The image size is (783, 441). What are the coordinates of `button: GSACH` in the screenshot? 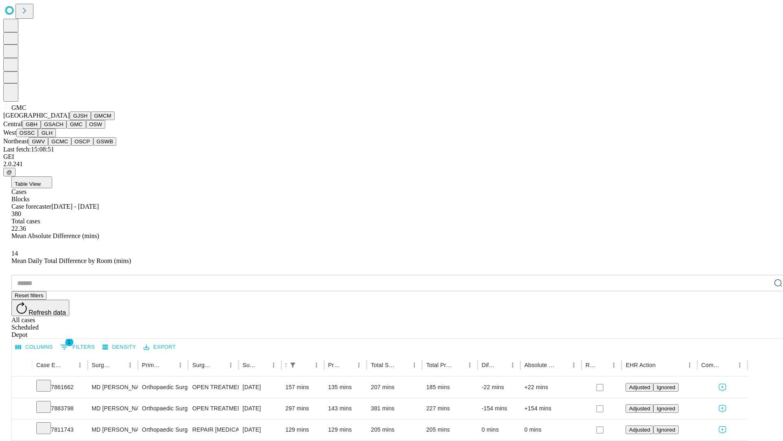 It's located at (53, 124).